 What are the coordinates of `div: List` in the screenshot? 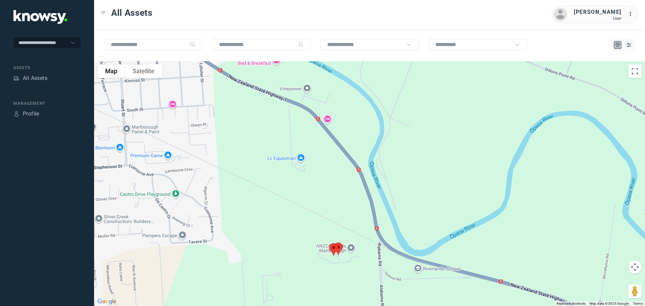 It's located at (629, 45).